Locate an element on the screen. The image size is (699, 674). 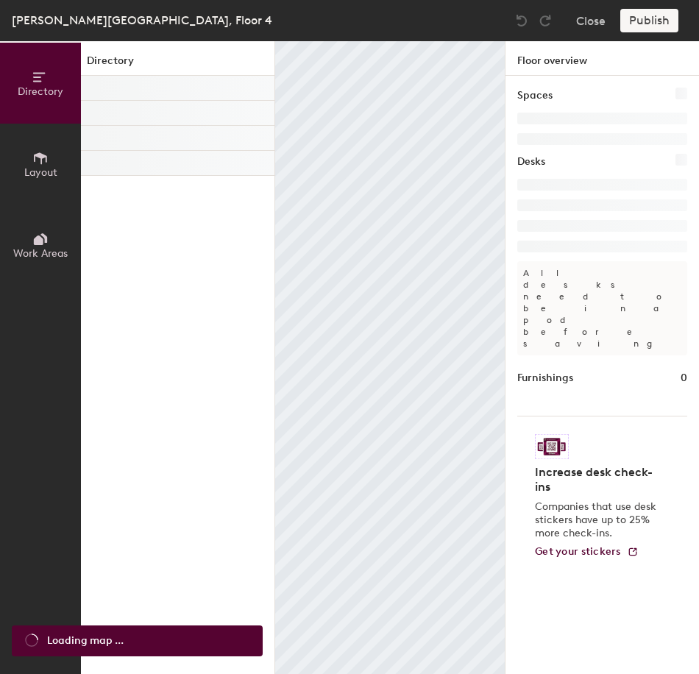
h1: Spaces is located at coordinates (535, 96).